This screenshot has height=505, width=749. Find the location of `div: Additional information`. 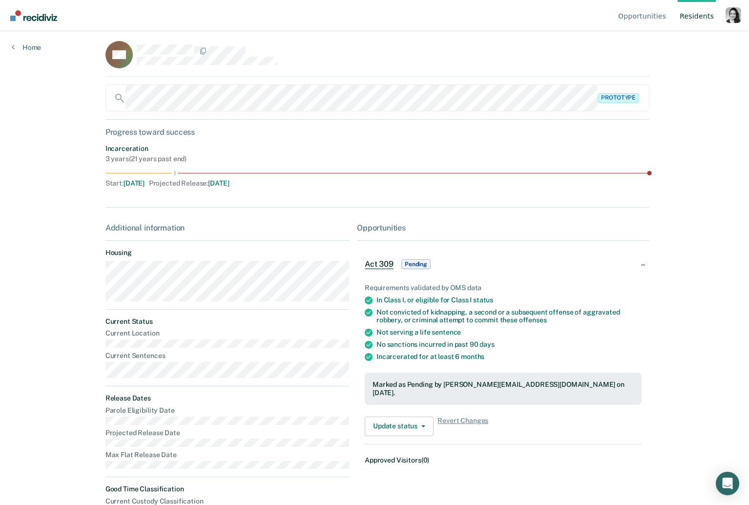

div: Additional information is located at coordinates (227, 227).